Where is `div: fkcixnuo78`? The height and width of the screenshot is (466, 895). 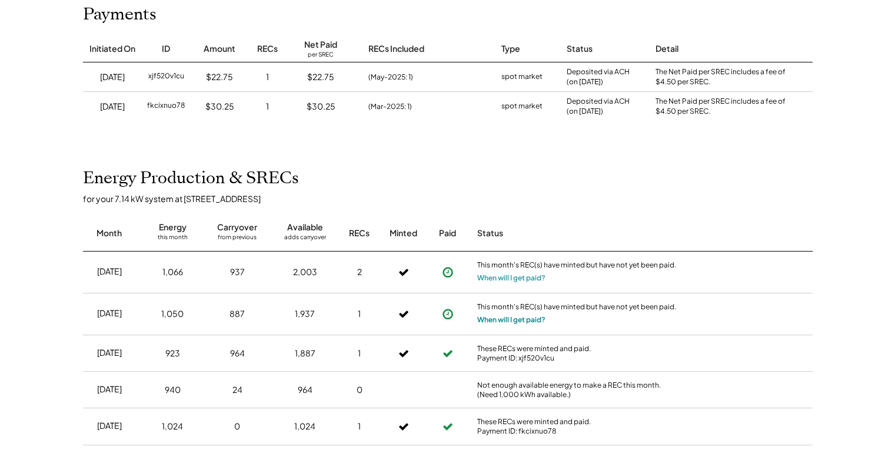 div: fkcixnuo78 is located at coordinates (166, 107).